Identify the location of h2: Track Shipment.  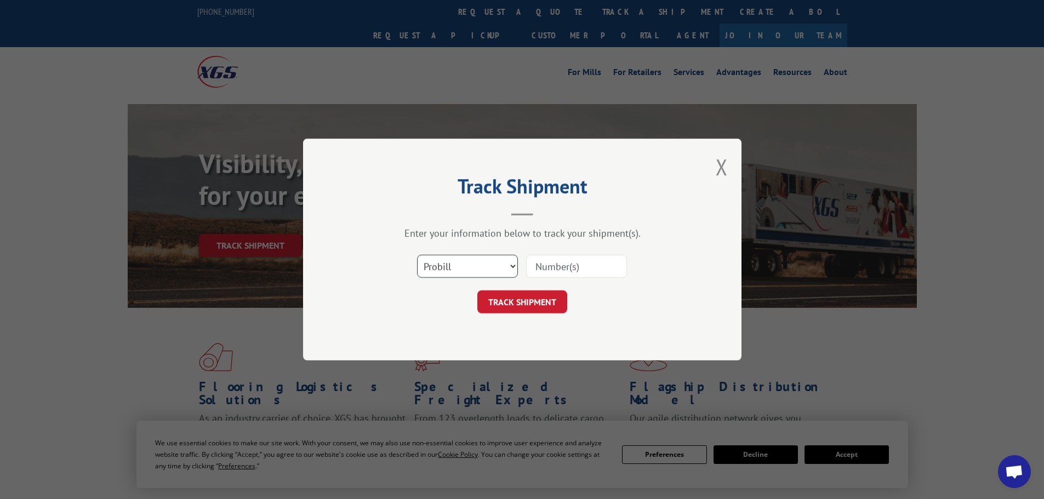
(522, 189).